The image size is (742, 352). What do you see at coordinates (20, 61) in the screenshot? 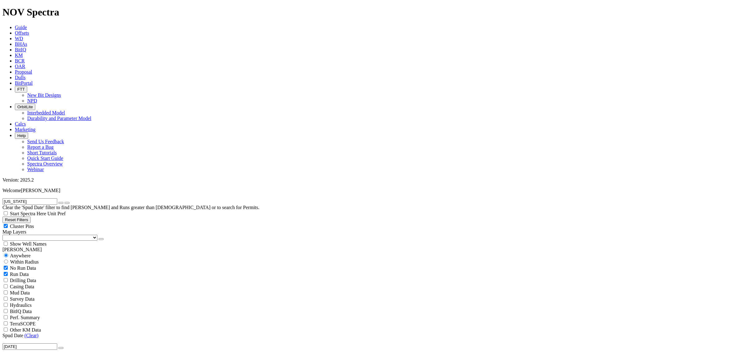
I see `a: BCR` at bounding box center [20, 61].